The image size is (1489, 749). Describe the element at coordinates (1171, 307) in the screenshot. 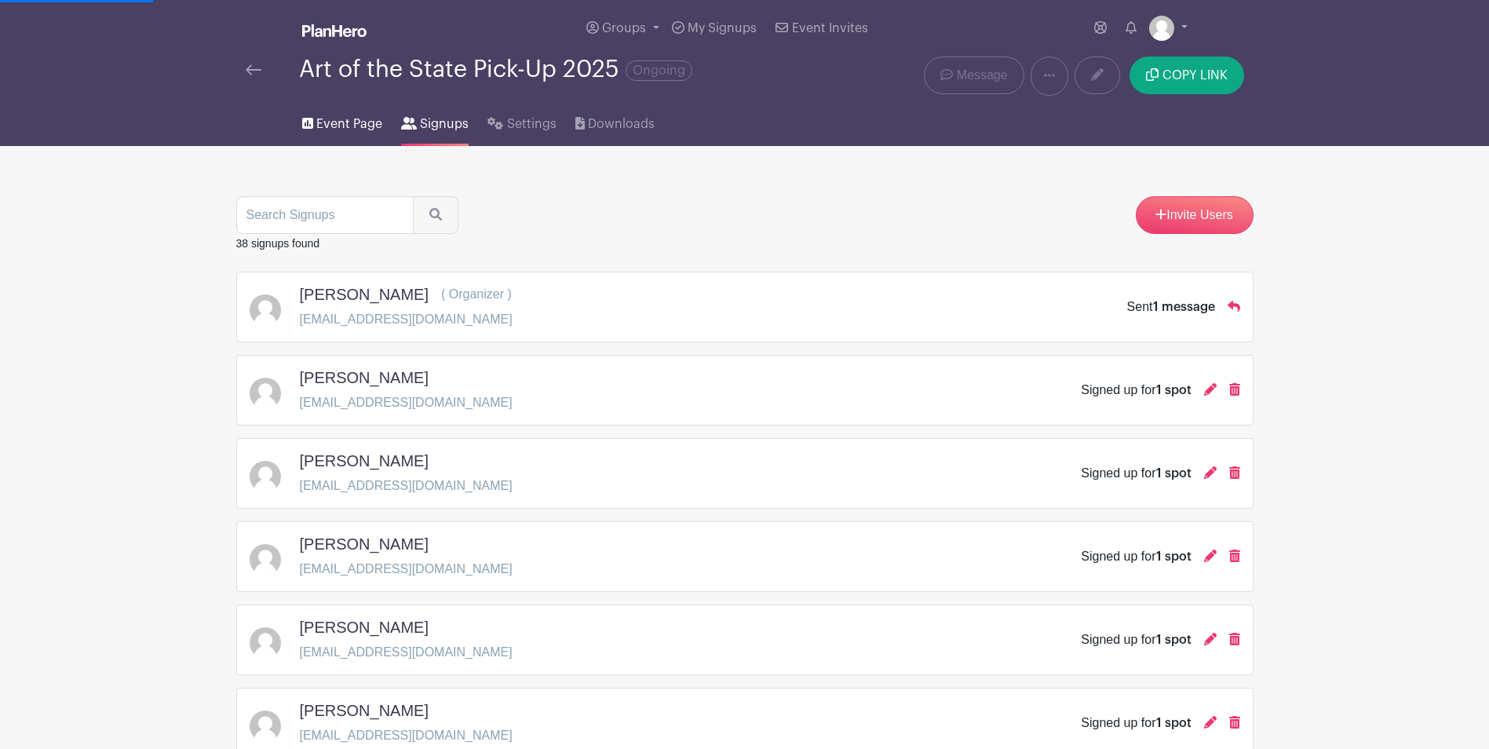

I see `div: Sent` at that location.